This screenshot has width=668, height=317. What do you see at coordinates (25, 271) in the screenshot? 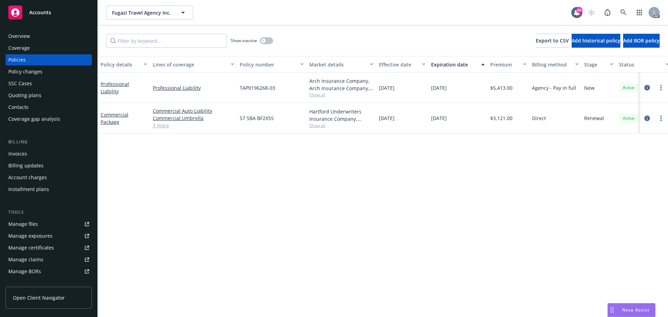
I see `div: Manage BORs` at bounding box center [25, 271].